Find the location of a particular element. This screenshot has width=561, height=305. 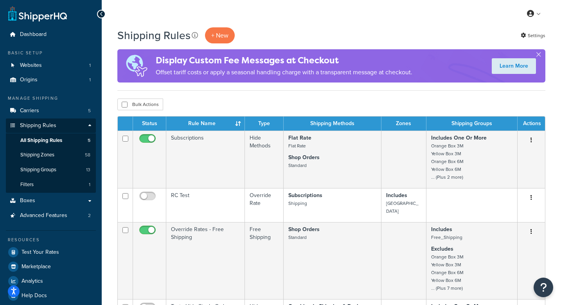

a: Help Docs is located at coordinates (51, 296).